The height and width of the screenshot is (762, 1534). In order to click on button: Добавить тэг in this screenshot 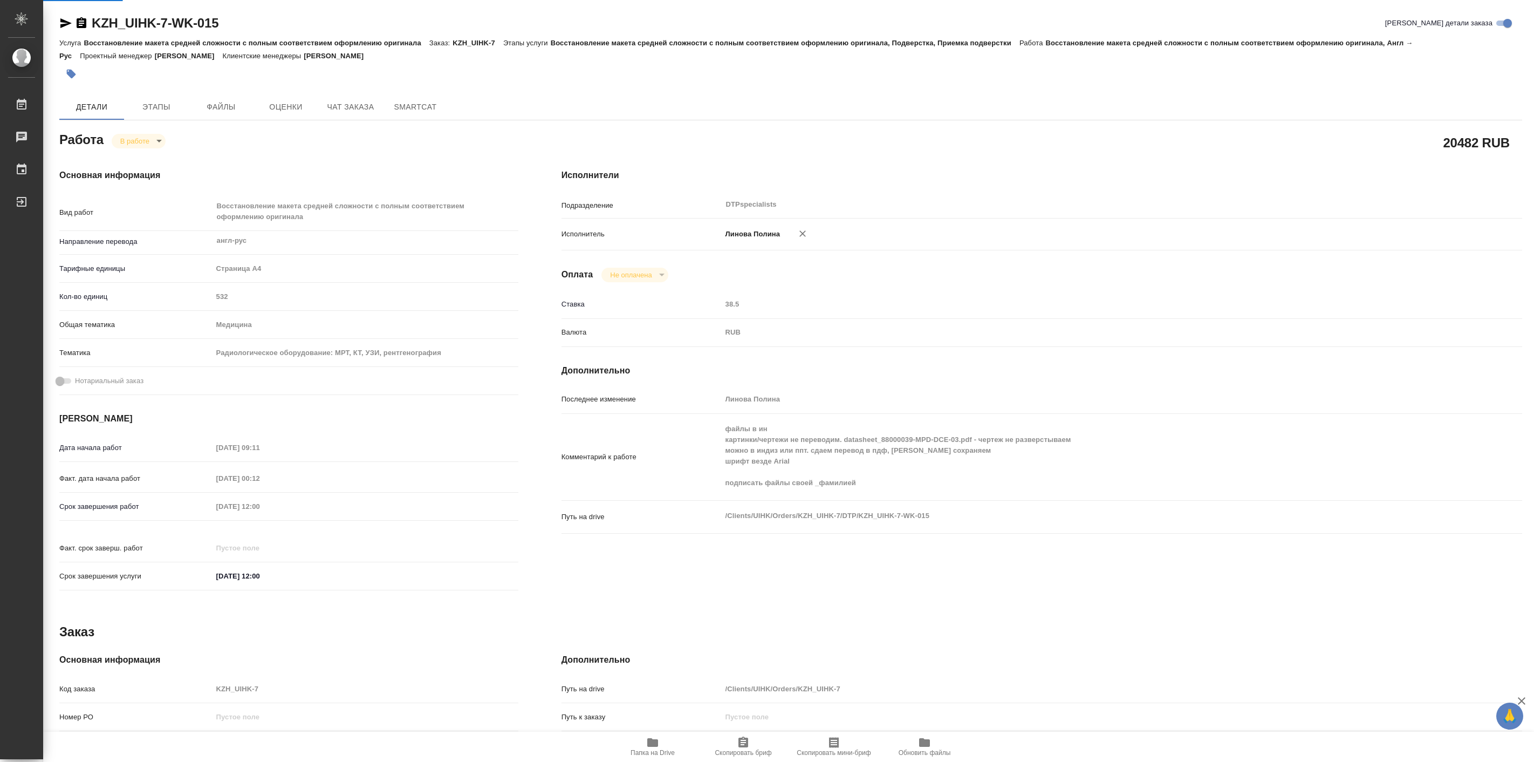, I will do `click(71, 74)`.